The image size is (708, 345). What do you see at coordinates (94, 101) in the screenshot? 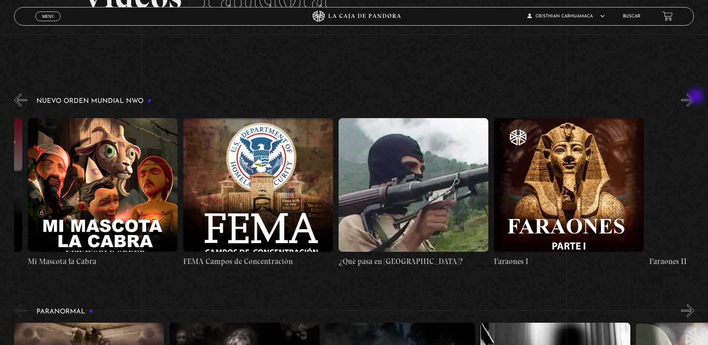
I see `h3: Nuevo Orden Mundial NWO` at bounding box center [94, 101].